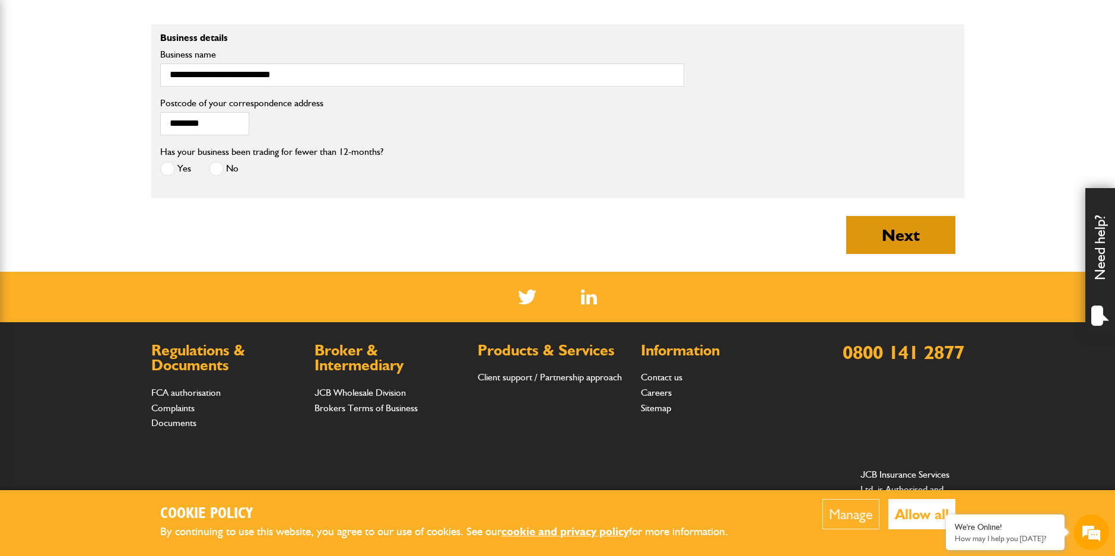 This screenshot has height=556, width=1115. What do you see at coordinates (656, 408) in the screenshot?
I see `a: Sitemap` at bounding box center [656, 408].